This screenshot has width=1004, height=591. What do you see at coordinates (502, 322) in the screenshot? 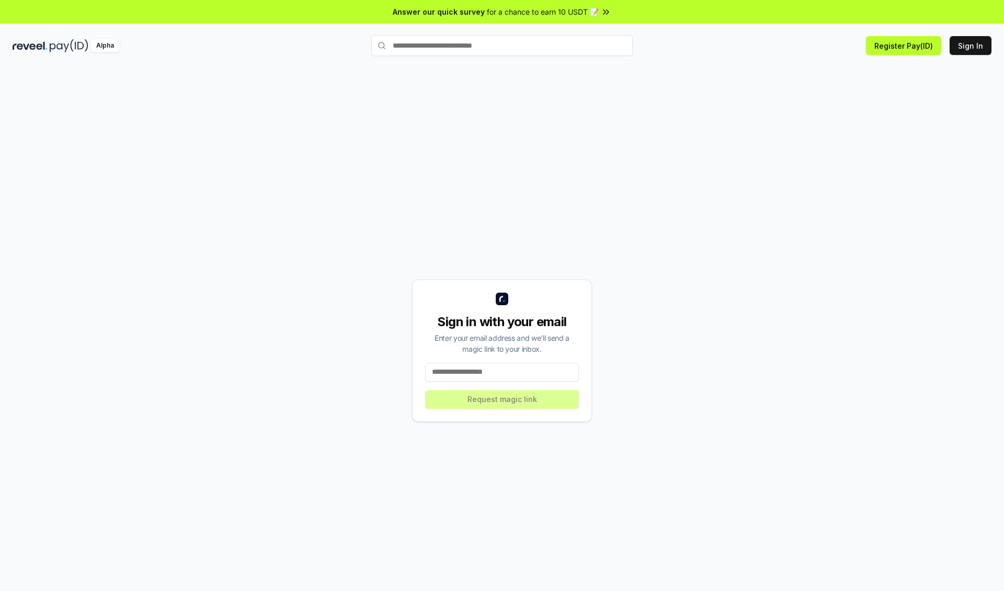
I see `div: Sign in with your email` at bounding box center [502, 322].